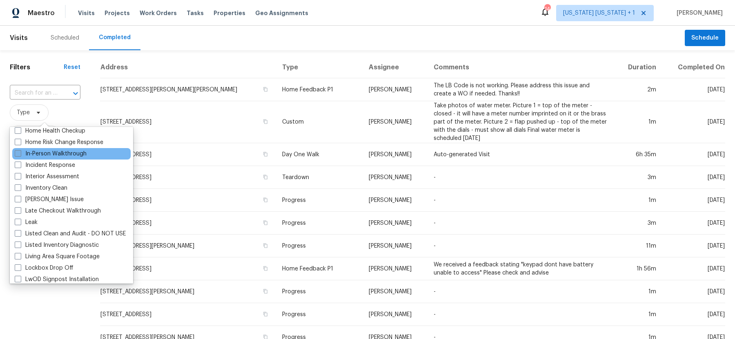  What do you see at coordinates (70, 234) in the screenshot?
I see `label: Listed Clean and Audit - DO NOT USE` at bounding box center [70, 234].